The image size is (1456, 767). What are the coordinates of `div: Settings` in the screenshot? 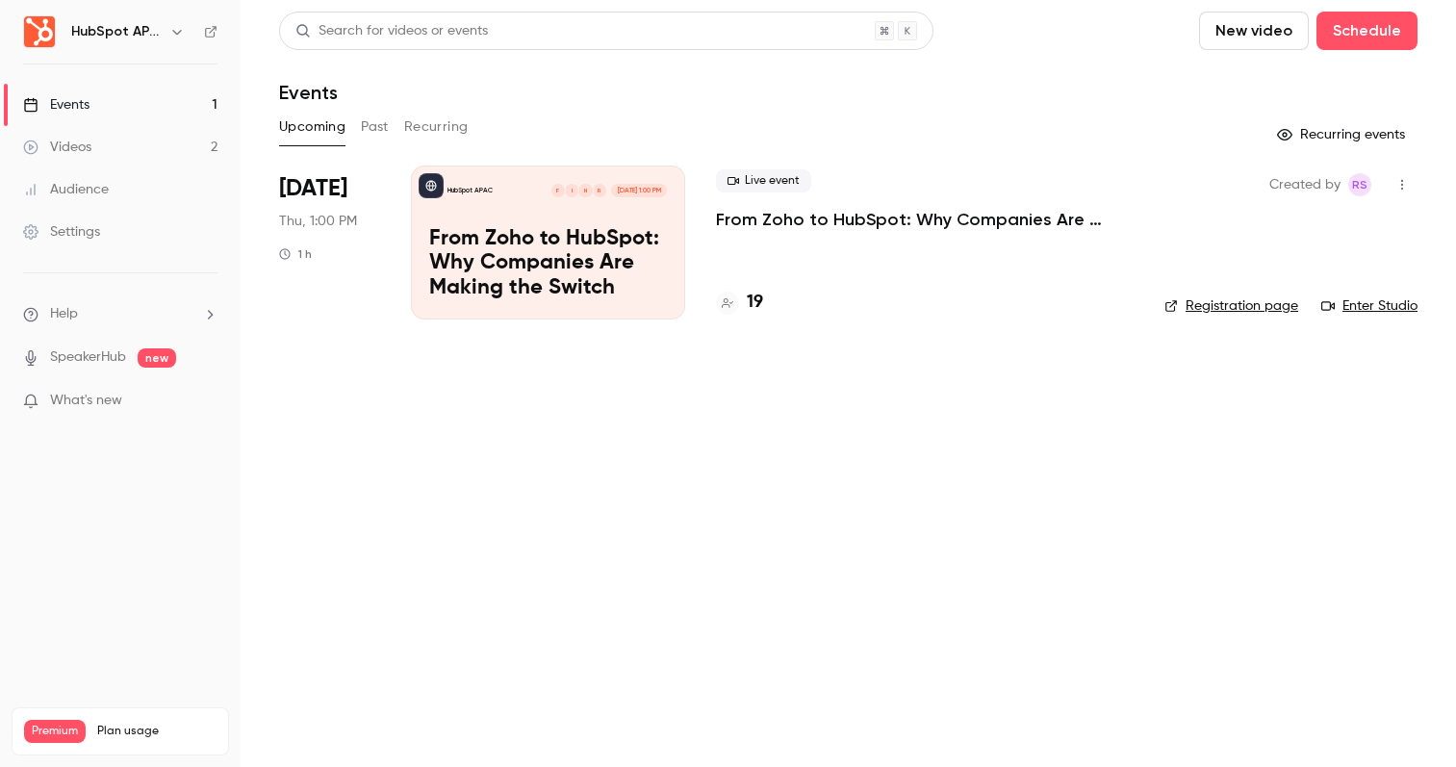 It's located at (62, 232).